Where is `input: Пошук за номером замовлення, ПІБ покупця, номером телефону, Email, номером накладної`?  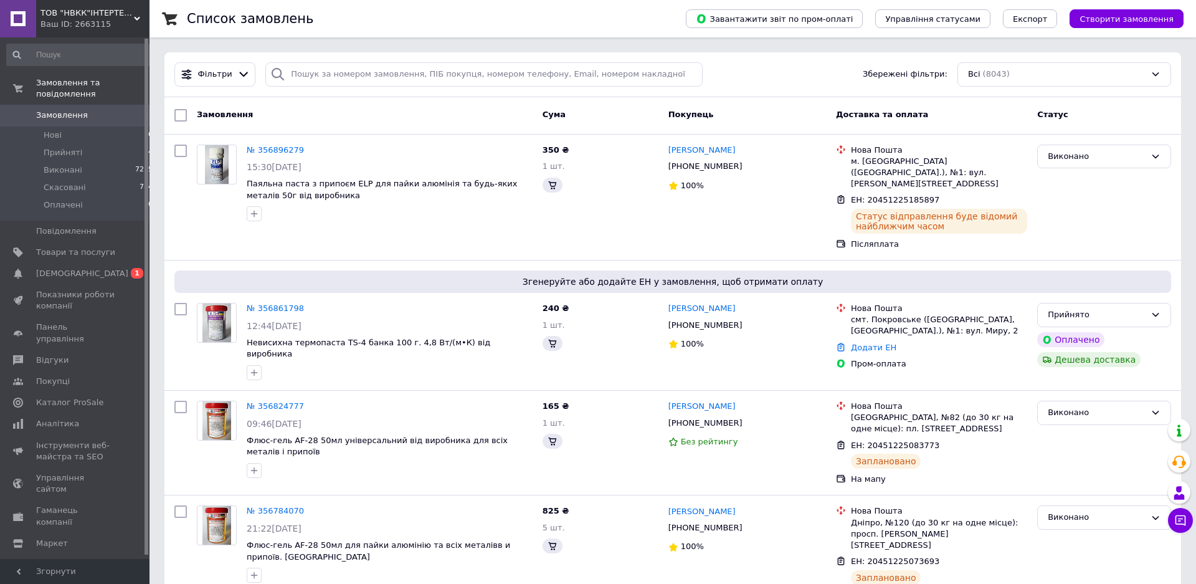
input: Пошук за номером замовлення, ПІБ покупця, номером телефону, Email, номером накладної is located at coordinates (484, 74).